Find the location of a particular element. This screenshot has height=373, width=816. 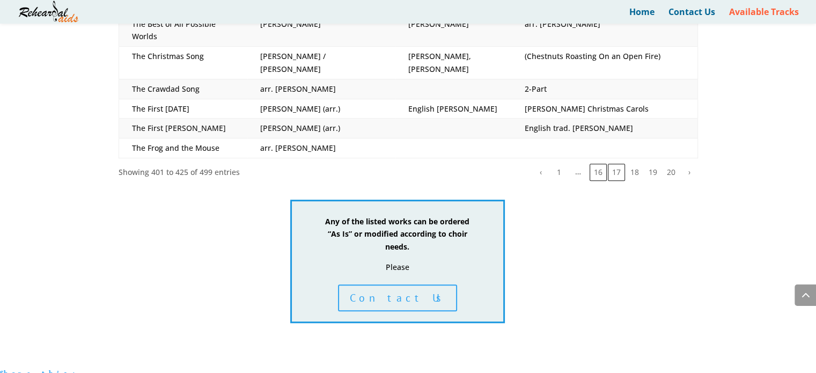

nav: pagination is located at coordinates (615, 172).